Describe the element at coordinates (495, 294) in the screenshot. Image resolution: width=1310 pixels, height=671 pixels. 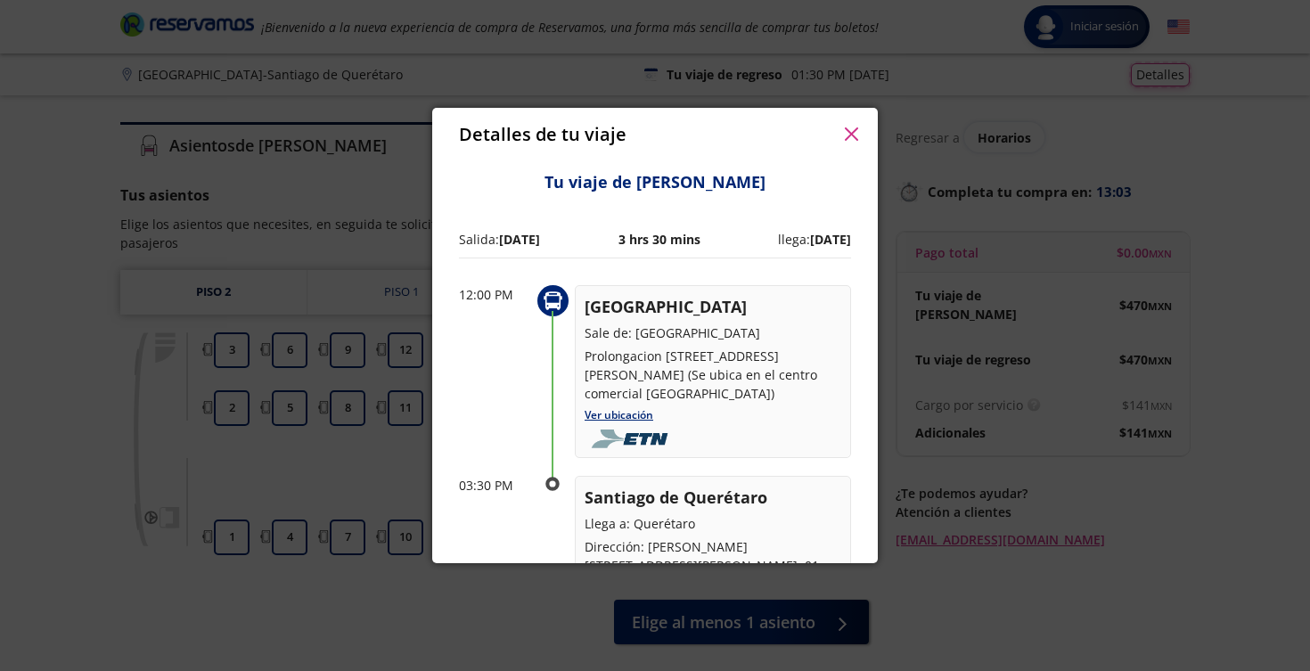
I see `p: 12:00 PM` at that location.